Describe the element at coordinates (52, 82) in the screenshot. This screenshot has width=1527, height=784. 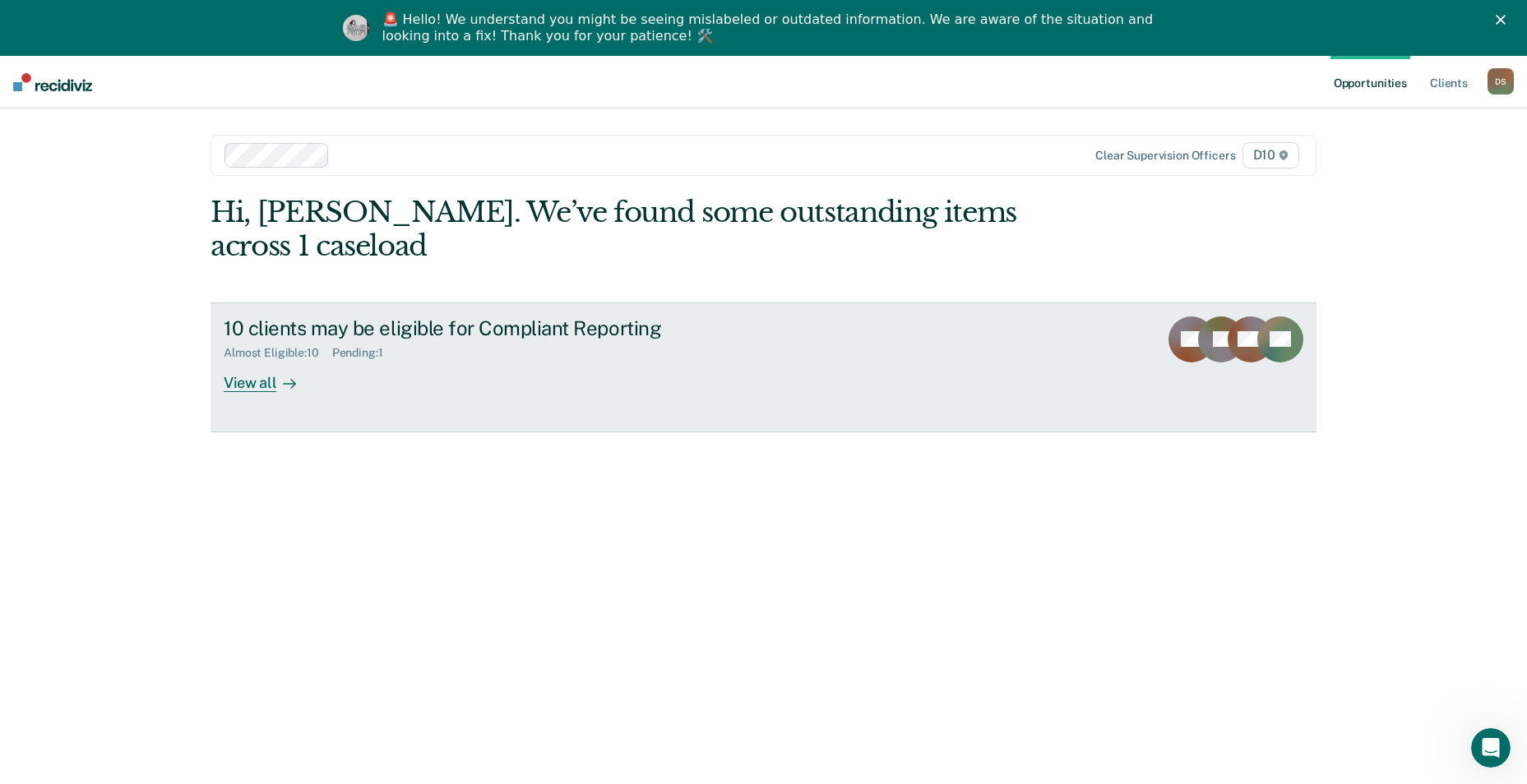
I see `img: Recidiviz` at that location.